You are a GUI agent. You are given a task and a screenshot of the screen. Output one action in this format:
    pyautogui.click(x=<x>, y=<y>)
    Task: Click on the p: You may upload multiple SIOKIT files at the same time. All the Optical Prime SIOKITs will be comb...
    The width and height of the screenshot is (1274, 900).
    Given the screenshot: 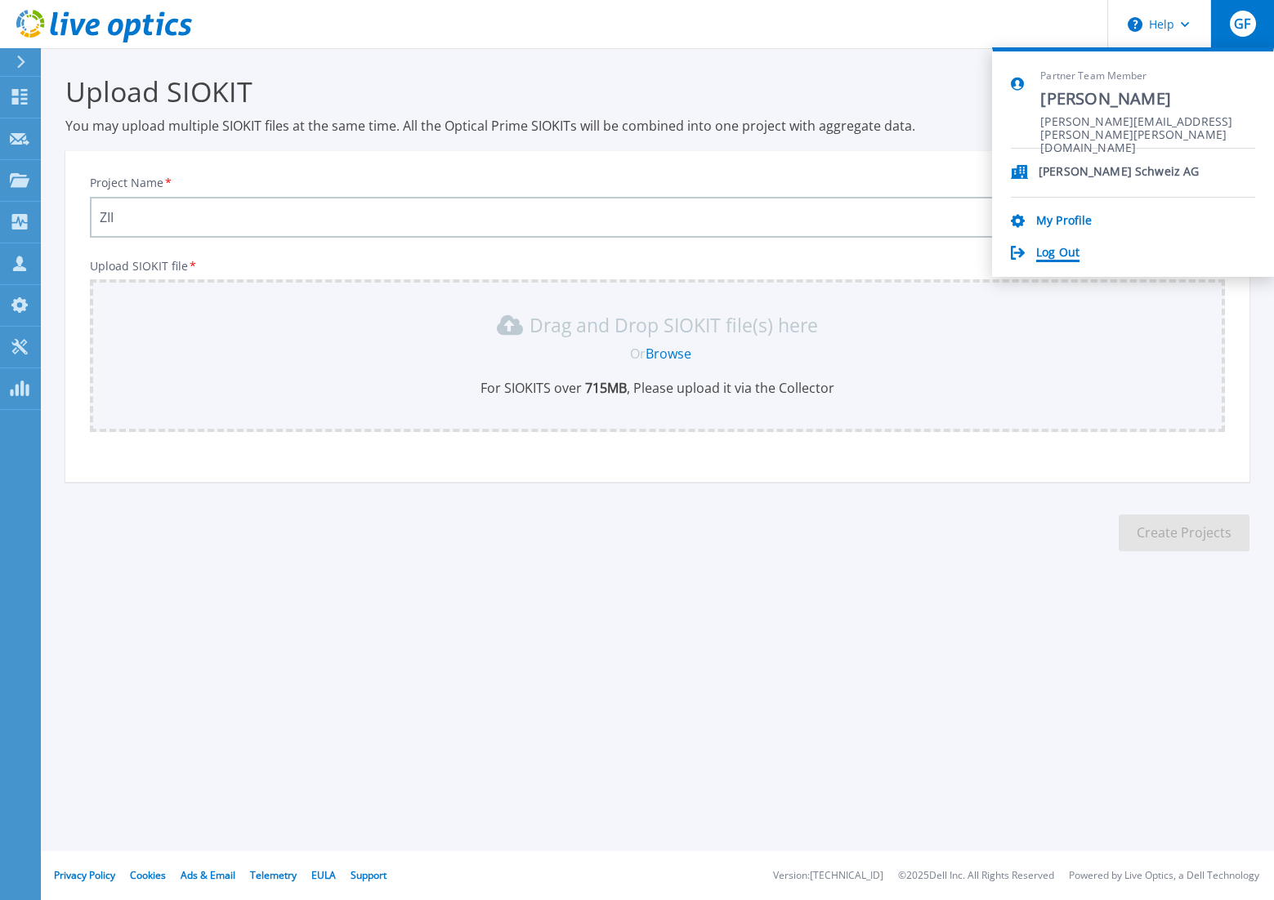 What is the action you would take?
    pyautogui.click(x=657, y=126)
    